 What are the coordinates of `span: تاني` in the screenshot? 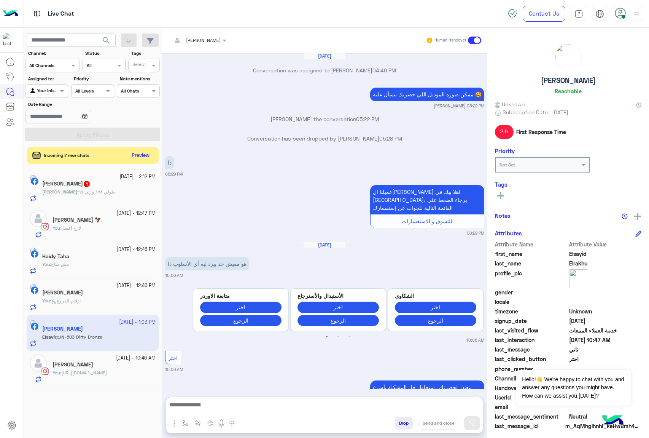 It's located at (606, 349).